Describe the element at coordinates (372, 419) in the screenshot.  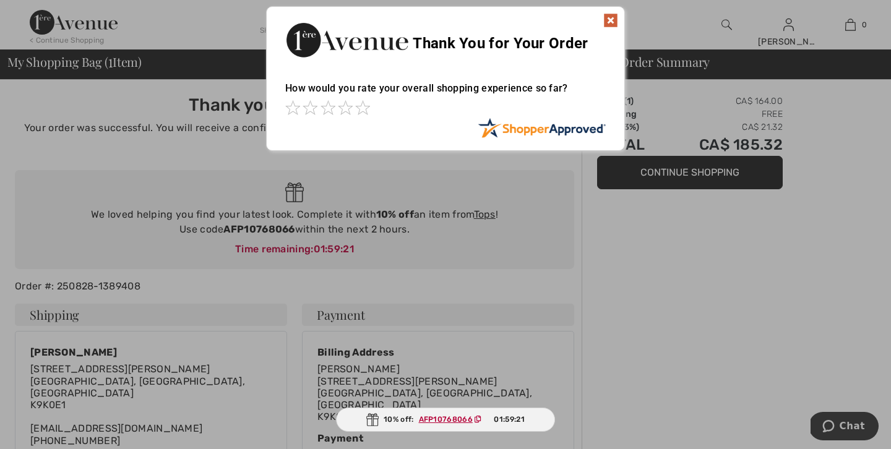
I see `img: Gift.svg` at that location.